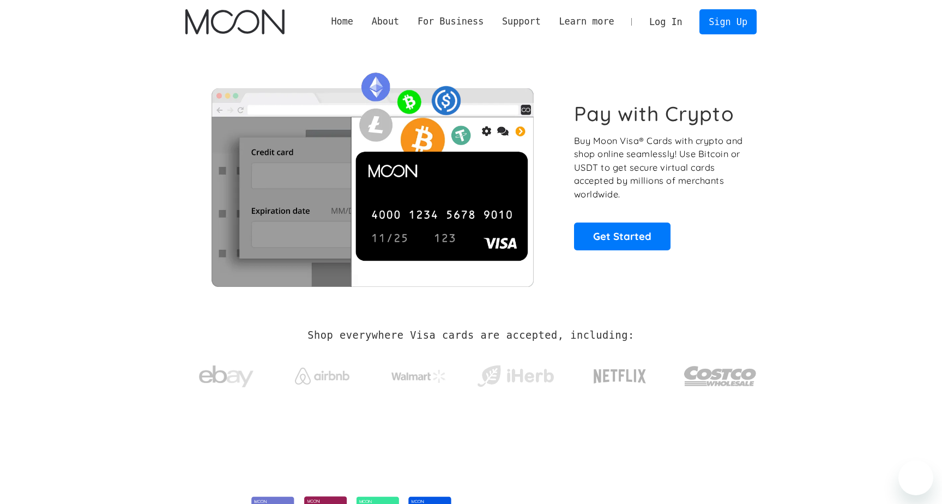 The width and height of the screenshot is (942, 504). What do you see at coordinates (343, 21) in the screenshot?
I see `a: Home` at bounding box center [343, 21].